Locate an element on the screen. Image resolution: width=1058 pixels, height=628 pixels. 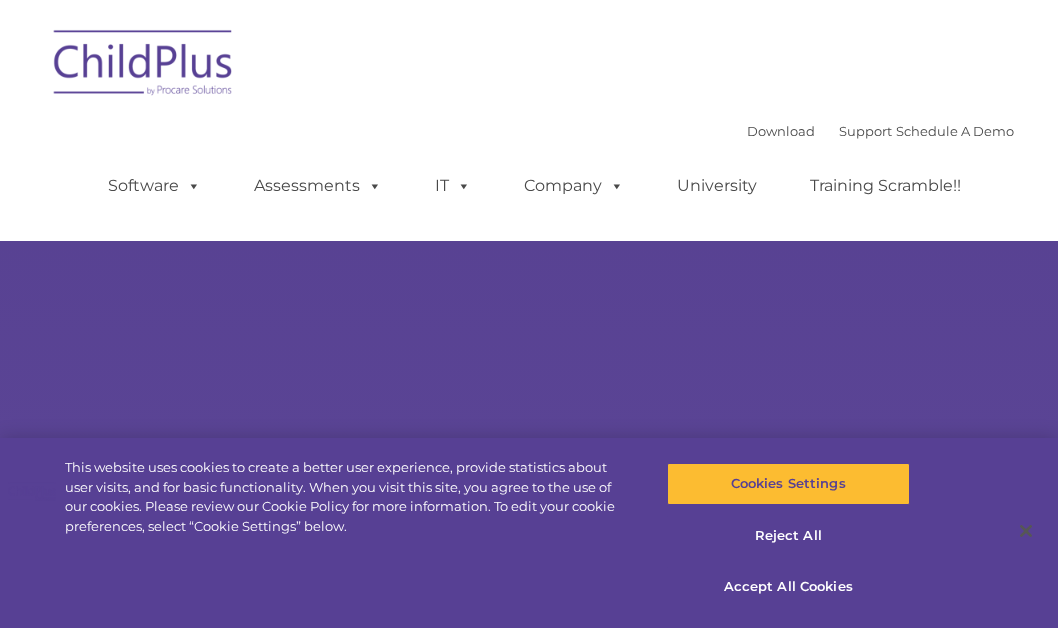
div: This website uses cookies to create a better user experience, provide statistics about user visit... is located at coordinates (350, 497).